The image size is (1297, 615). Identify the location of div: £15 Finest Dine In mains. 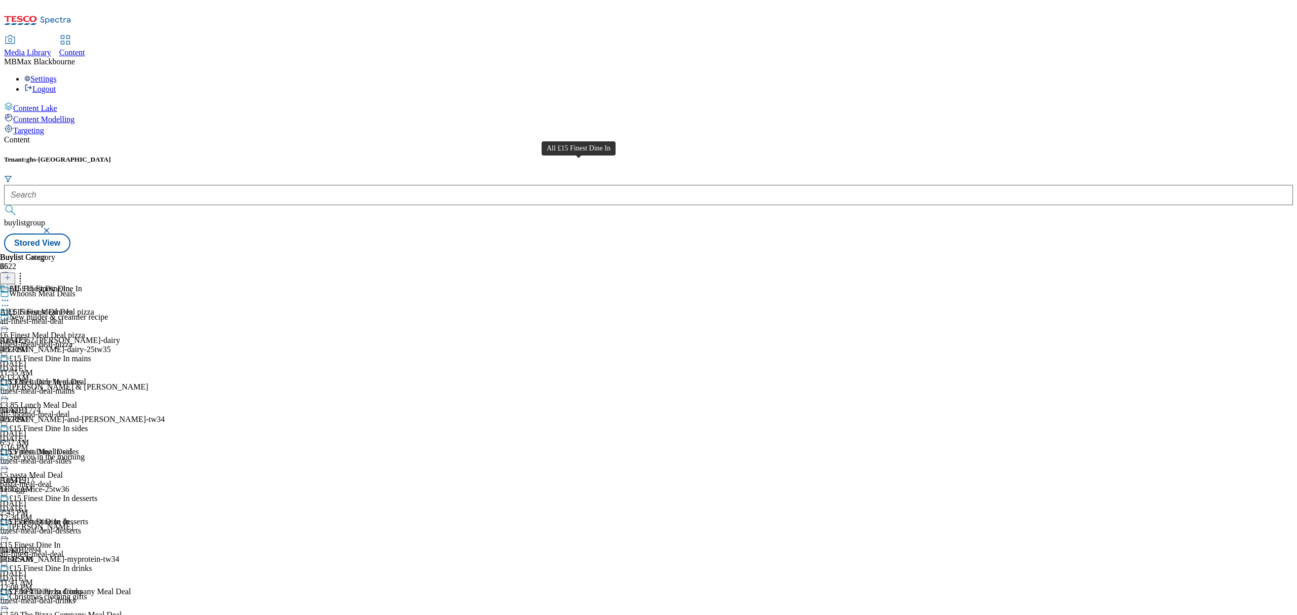
(50, 359).